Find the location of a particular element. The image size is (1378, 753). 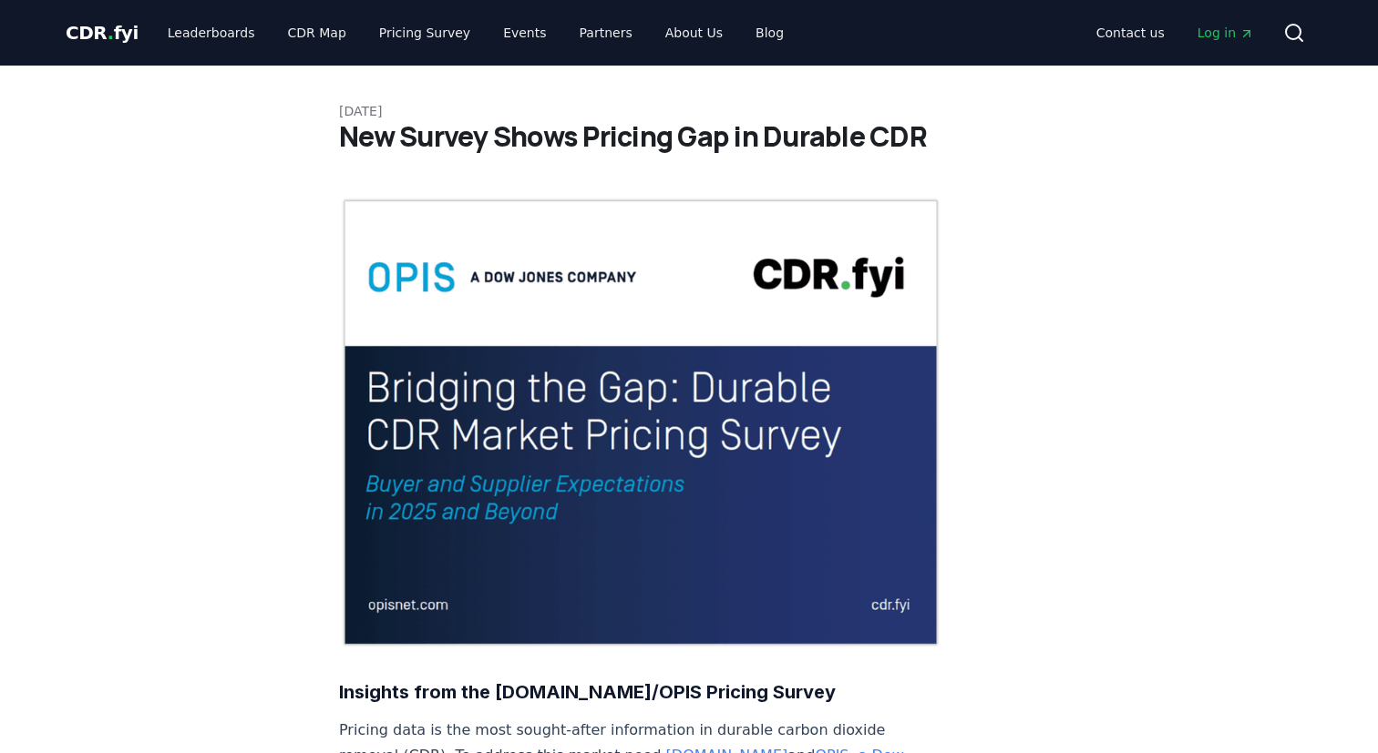

a: Log in is located at coordinates (1225, 33).